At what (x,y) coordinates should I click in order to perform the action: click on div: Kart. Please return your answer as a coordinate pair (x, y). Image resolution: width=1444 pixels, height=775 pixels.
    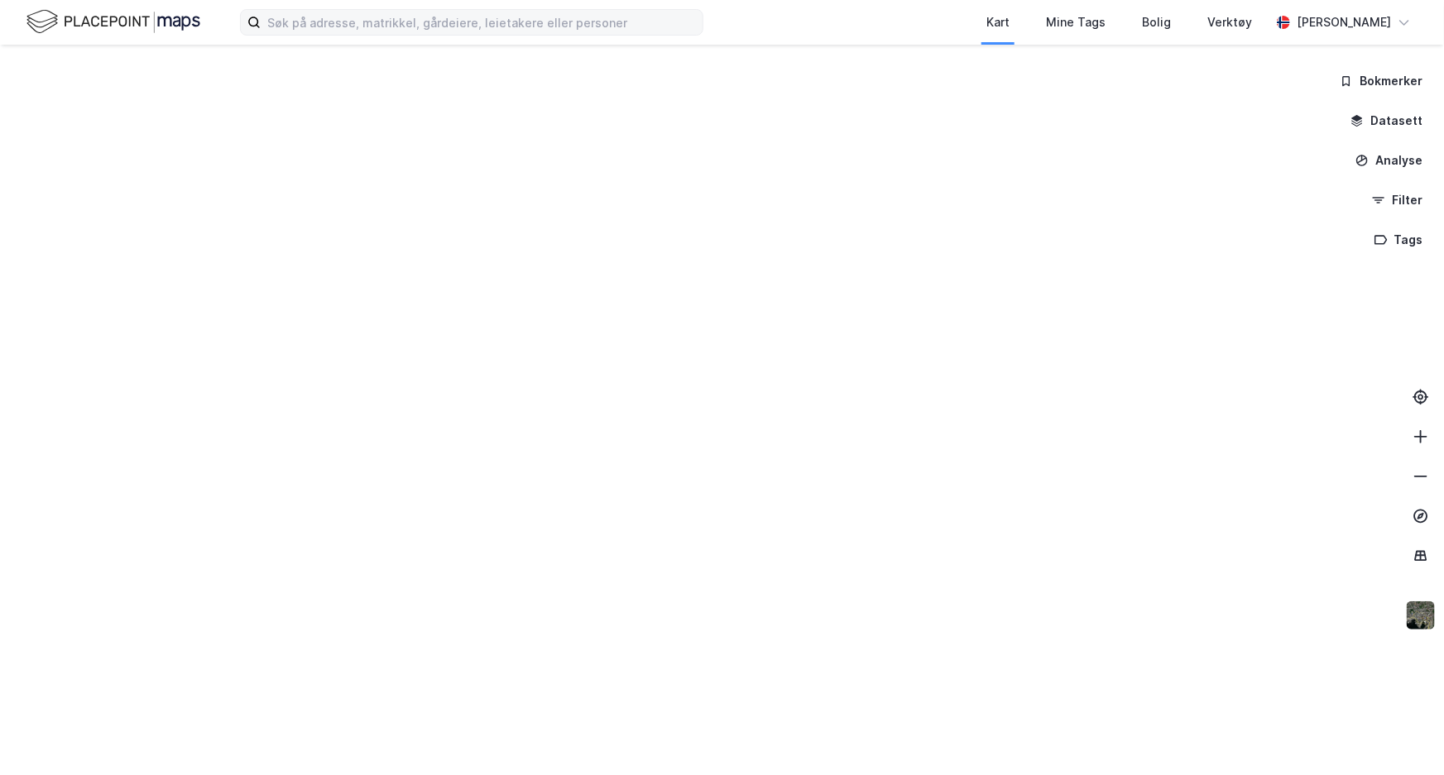
    Looking at the image, I should click on (998, 22).